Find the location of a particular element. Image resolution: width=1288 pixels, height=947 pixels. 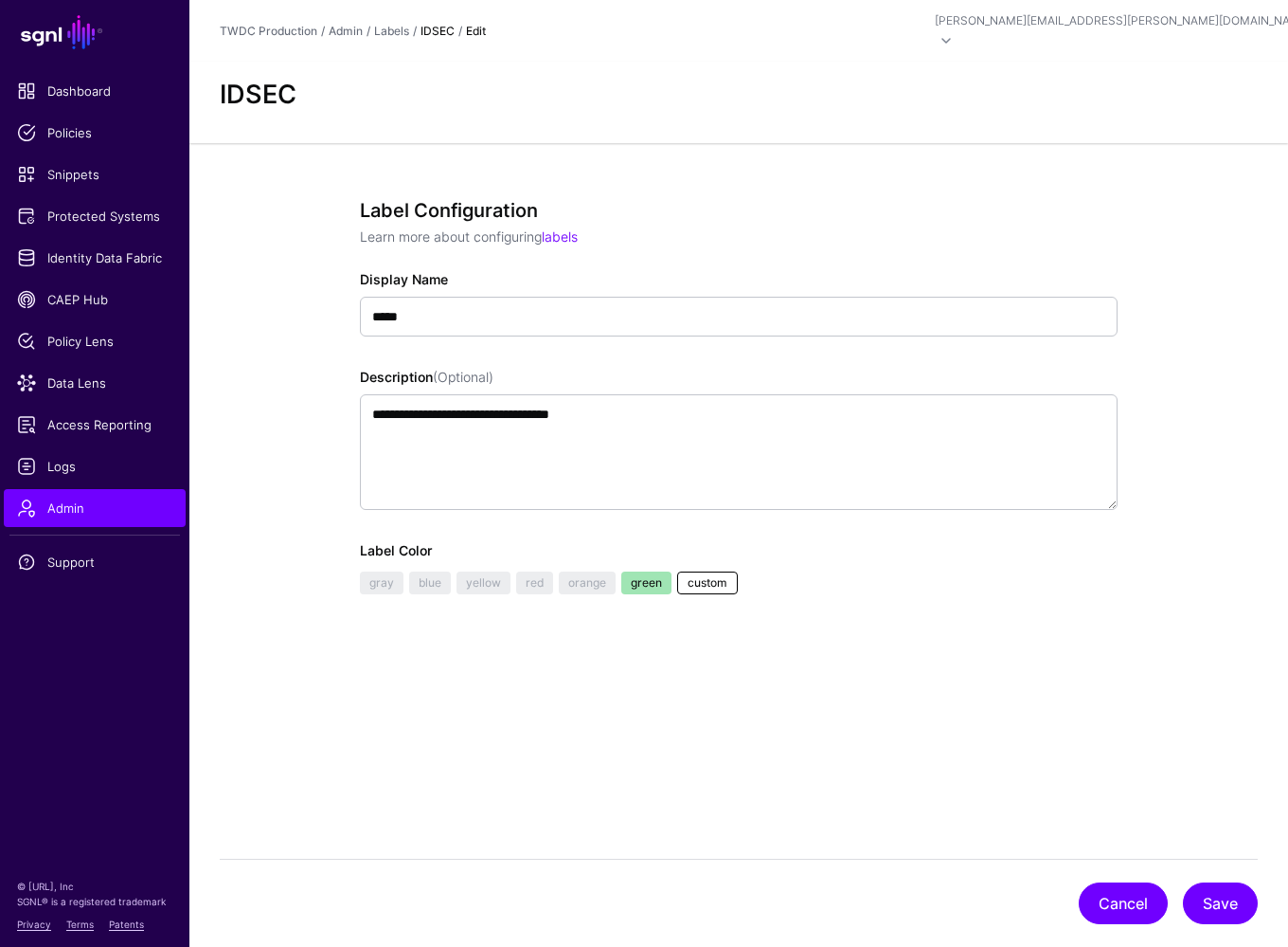

span: Identity Data Fabric is located at coordinates (95, 258).